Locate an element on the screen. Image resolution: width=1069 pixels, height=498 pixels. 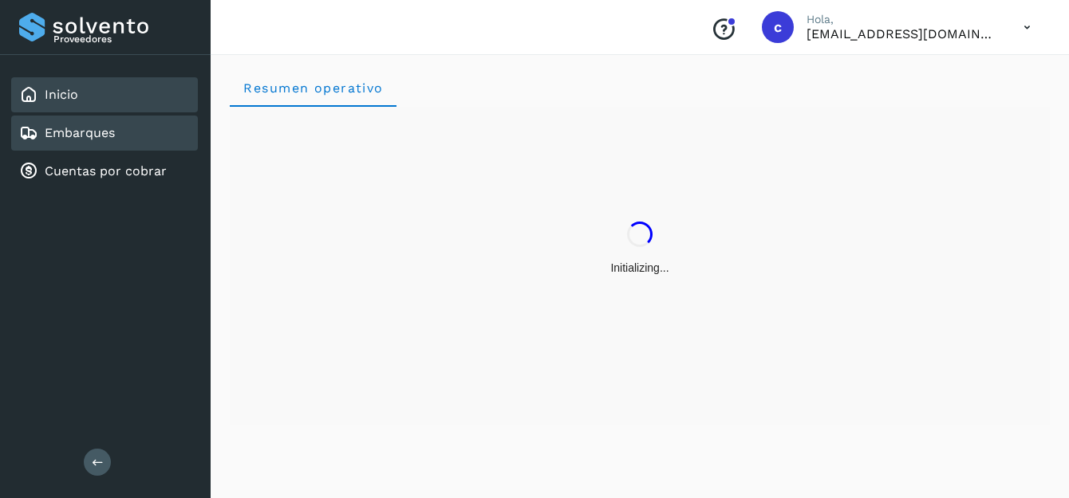
span: Resumen operativo is located at coordinates (313, 88).